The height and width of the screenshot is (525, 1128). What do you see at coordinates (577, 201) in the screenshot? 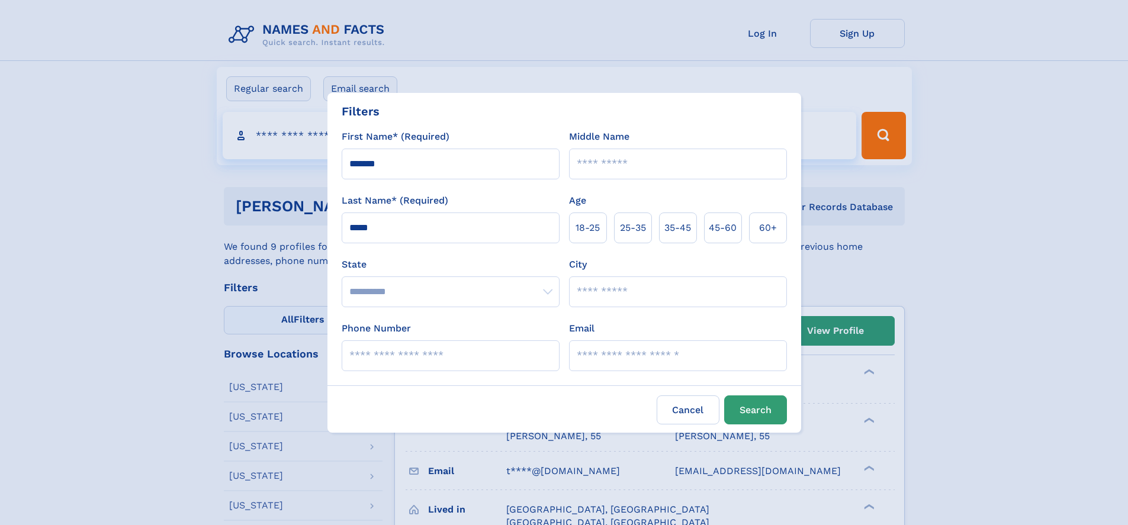
I see `label: Age` at bounding box center [577, 201].